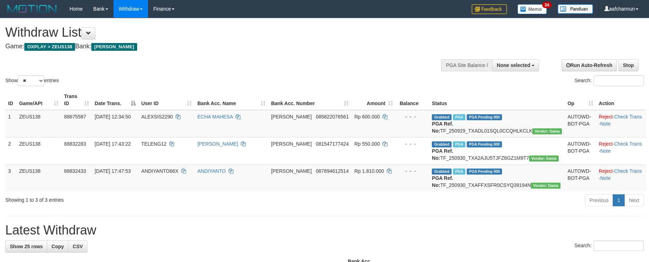 The height and width of the screenshot is (262, 649). Describe the element at coordinates (215, 47) in the screenshot. I see `h4: Game: Bank:` at that location.